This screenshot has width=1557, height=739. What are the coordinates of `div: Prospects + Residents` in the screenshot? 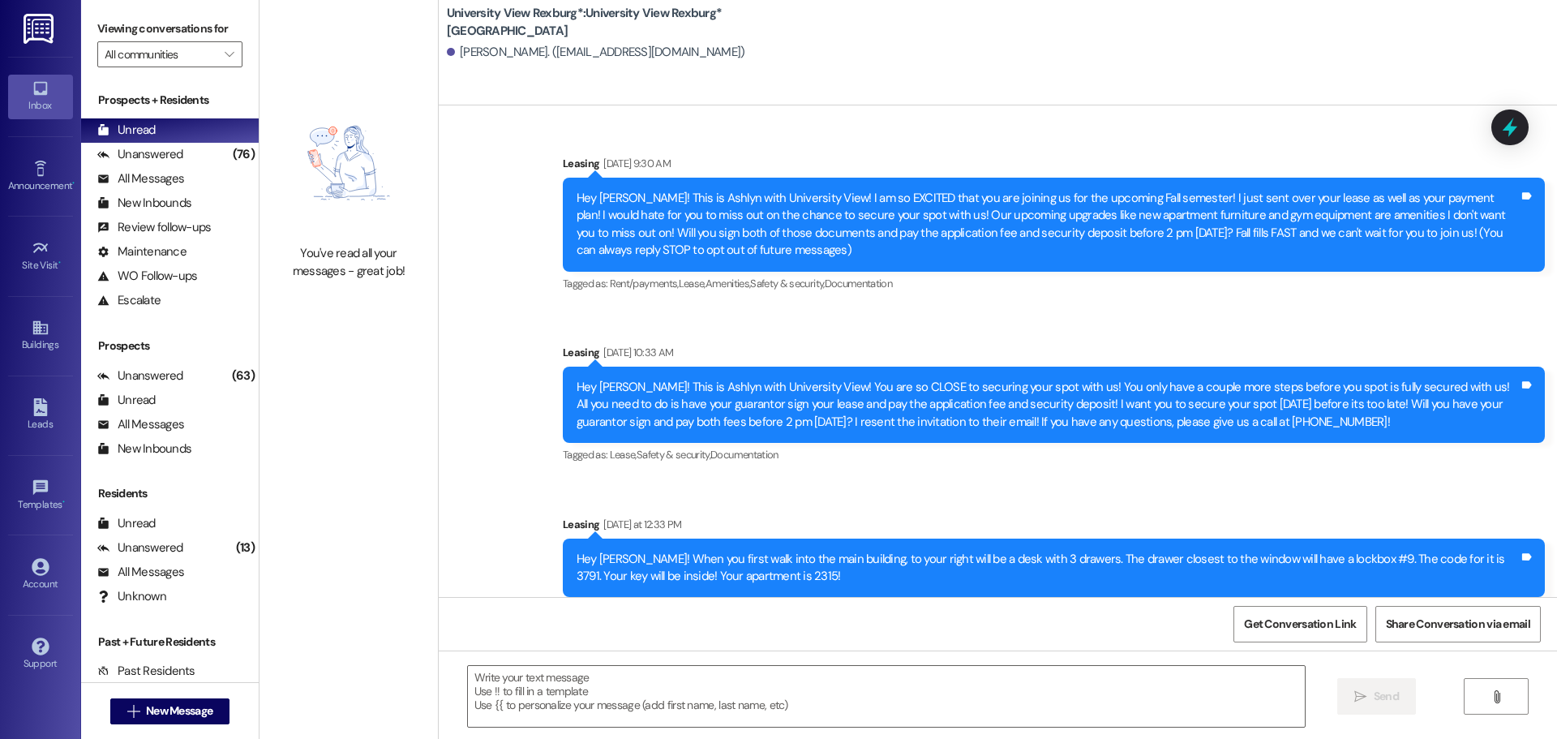 It's located at (169, 100).